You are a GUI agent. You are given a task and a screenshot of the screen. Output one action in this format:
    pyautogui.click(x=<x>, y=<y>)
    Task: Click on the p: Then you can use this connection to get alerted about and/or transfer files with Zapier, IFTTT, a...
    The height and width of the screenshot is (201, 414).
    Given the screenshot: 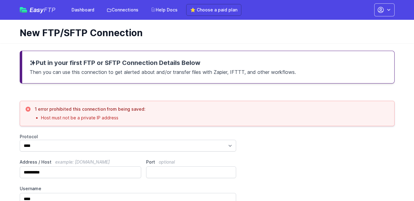 What is the action you would take?
    pyautogui.click(x=208, y=71)
    